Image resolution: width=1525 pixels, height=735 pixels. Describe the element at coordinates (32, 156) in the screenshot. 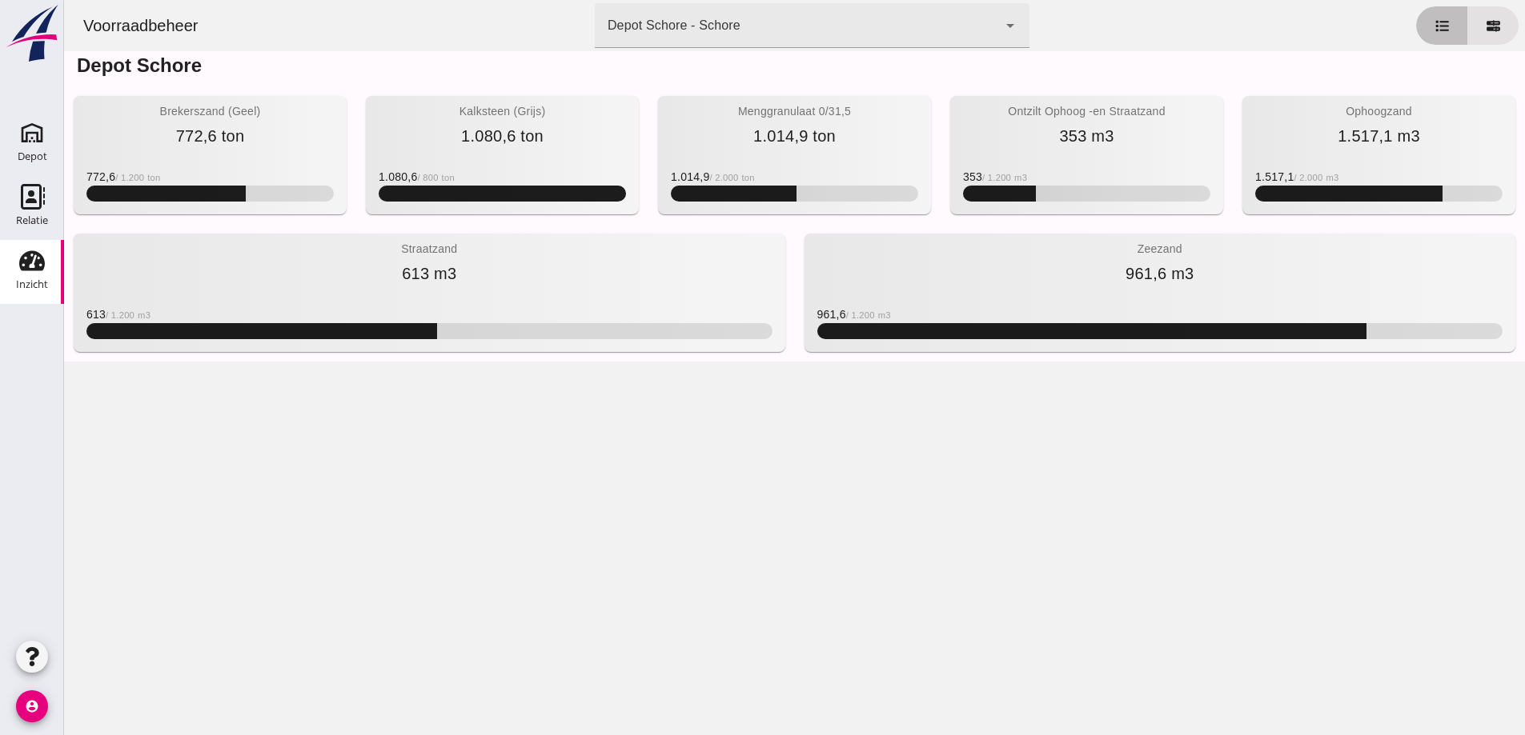

I see `div: Depot` at that location.